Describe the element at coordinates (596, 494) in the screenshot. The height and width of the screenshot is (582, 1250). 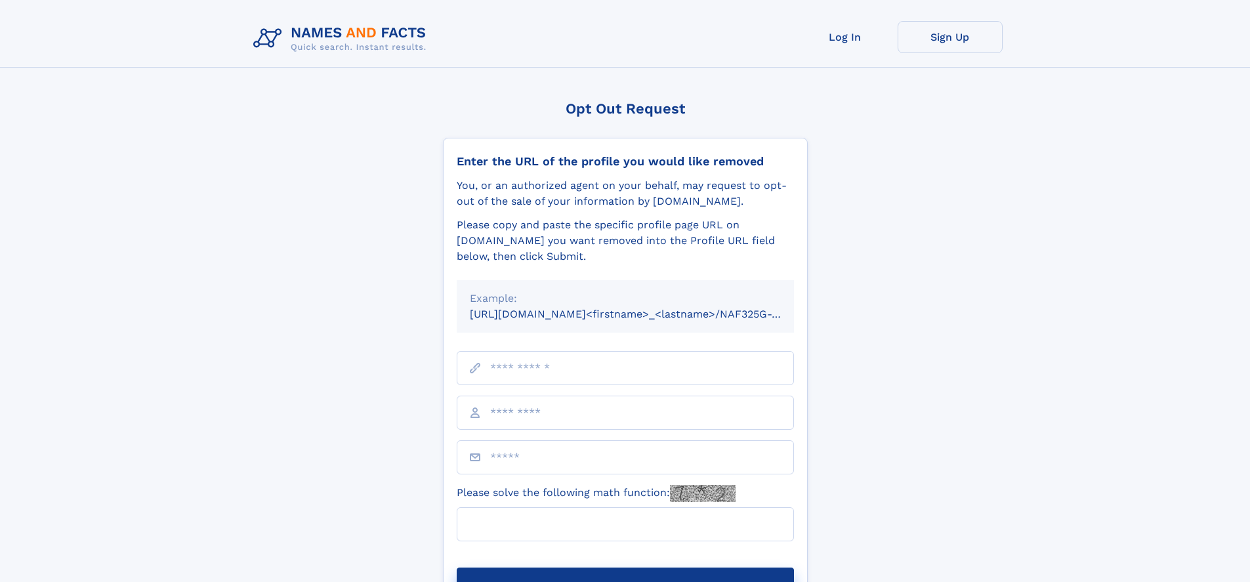
I see `label: Please solve the following math function:` at that location.